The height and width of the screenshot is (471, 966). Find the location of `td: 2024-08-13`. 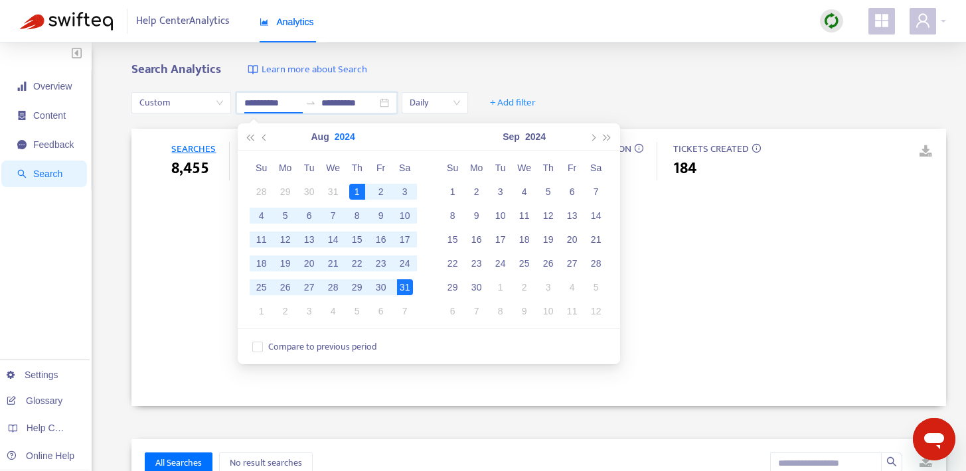

td: 2024-08-13 is located at coordinates (309, 240).